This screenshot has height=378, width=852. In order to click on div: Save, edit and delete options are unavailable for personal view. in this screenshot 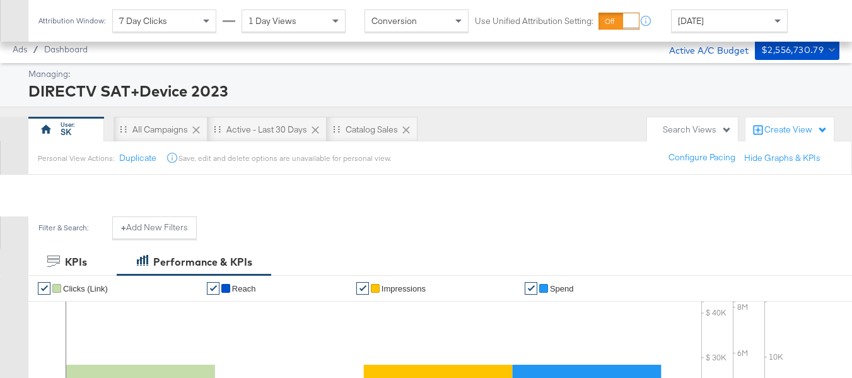, I will do `click(284, 158)`.